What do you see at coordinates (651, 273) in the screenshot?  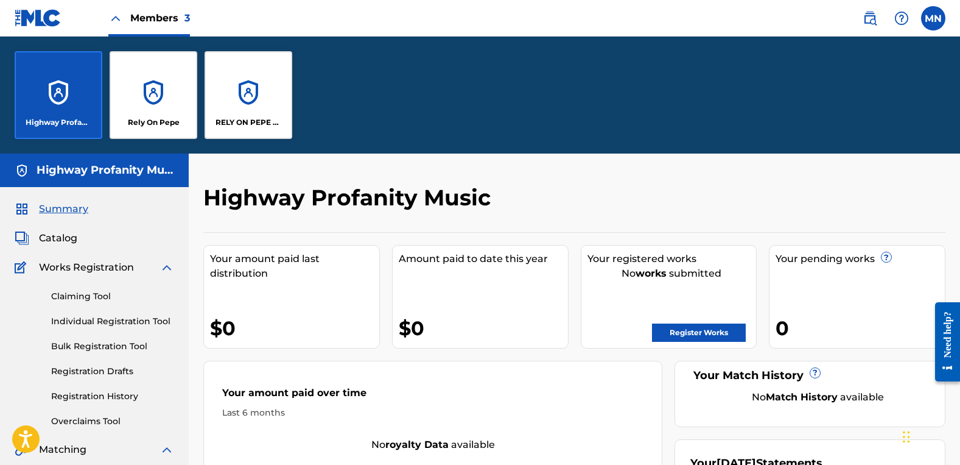 I see `strong: works` at bounding box center [651, 273].